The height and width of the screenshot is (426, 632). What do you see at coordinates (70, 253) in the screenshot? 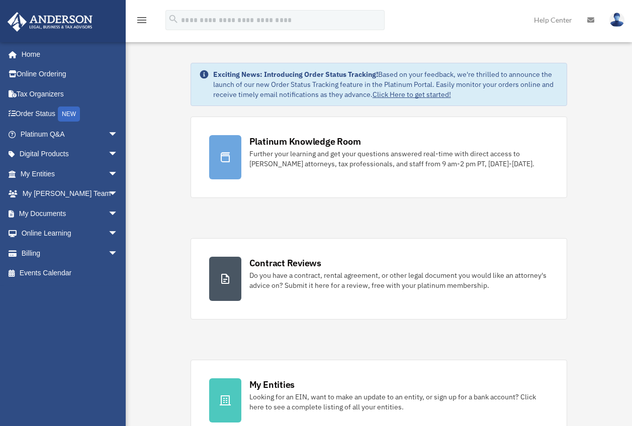
I see `a: Billingarrow_drop_down` at bounding box center [70, 253].